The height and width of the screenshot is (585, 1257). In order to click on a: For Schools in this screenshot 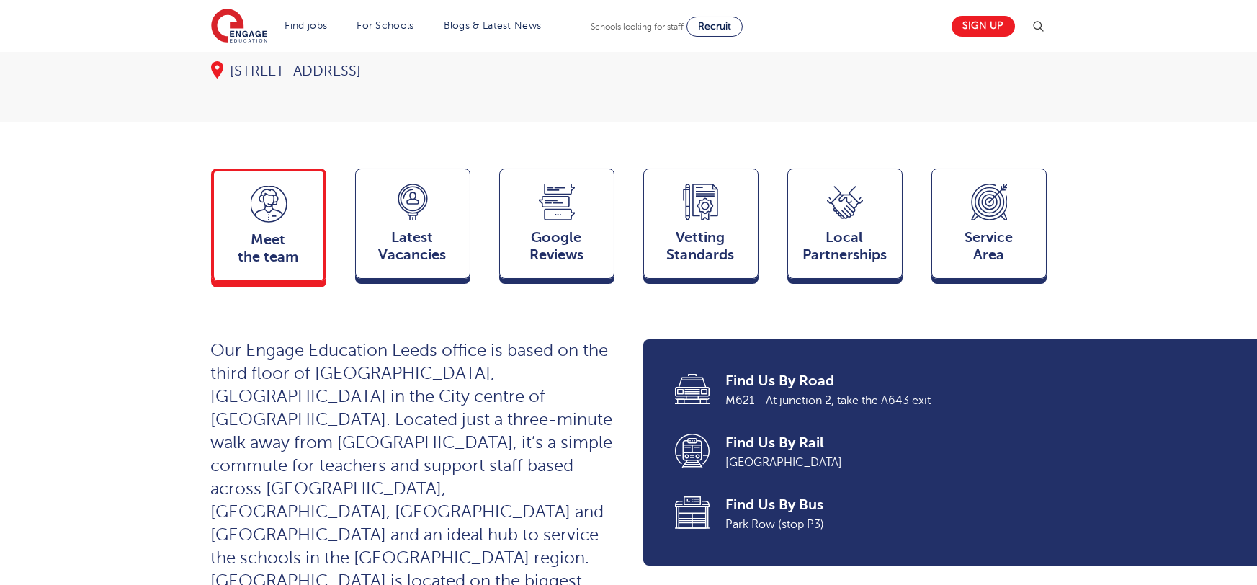, I will do `click(385, 25)`.